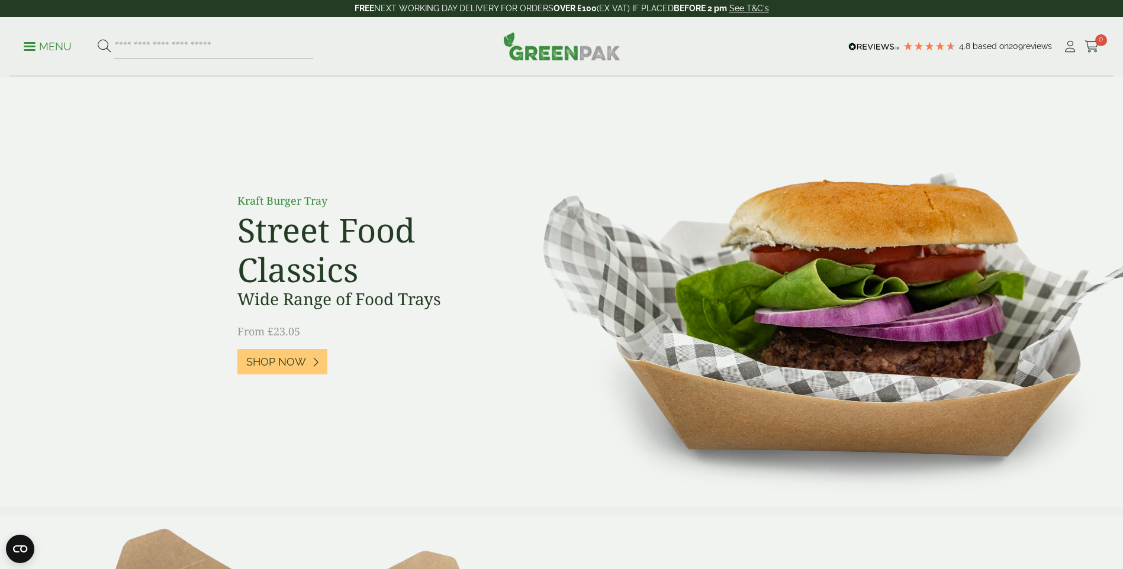 This screenshot has width=1123, height=569. Describe the element at coordinates (929, 46) in the screenshot. I see `div: 4.78 Stars` at that location.